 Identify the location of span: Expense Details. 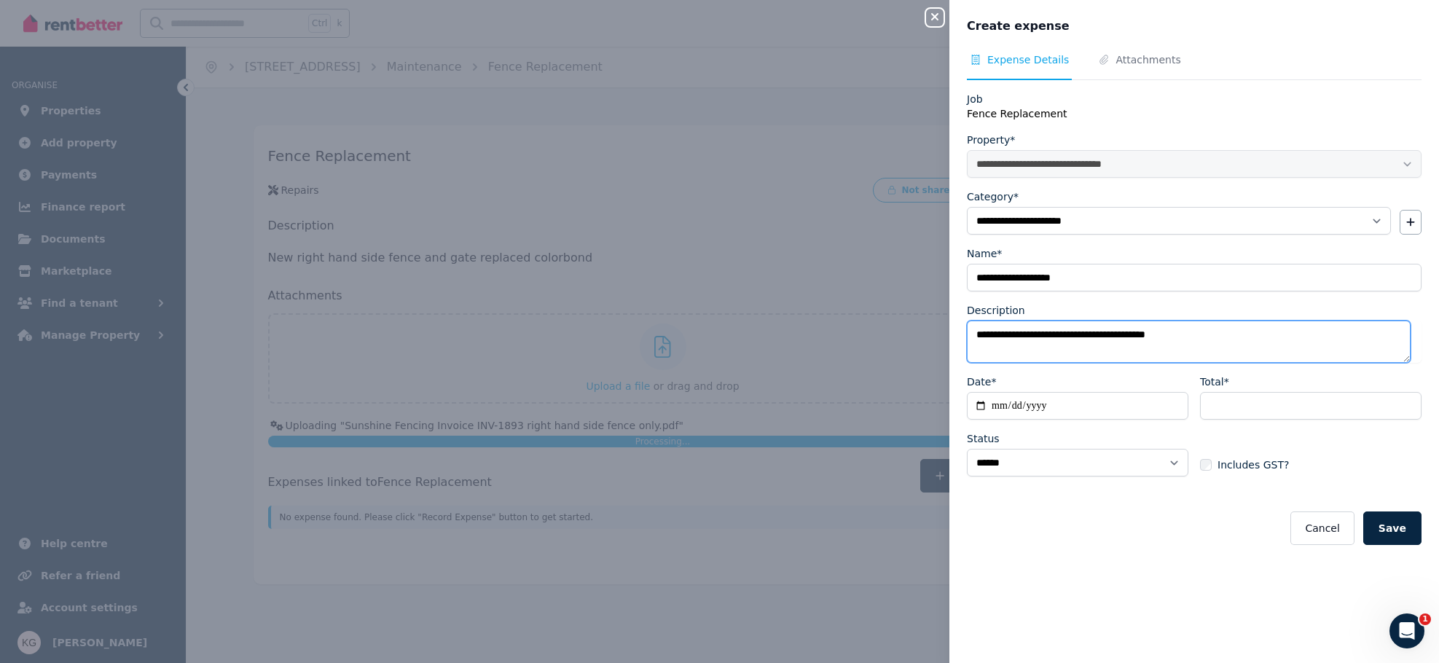
(1028, 60).